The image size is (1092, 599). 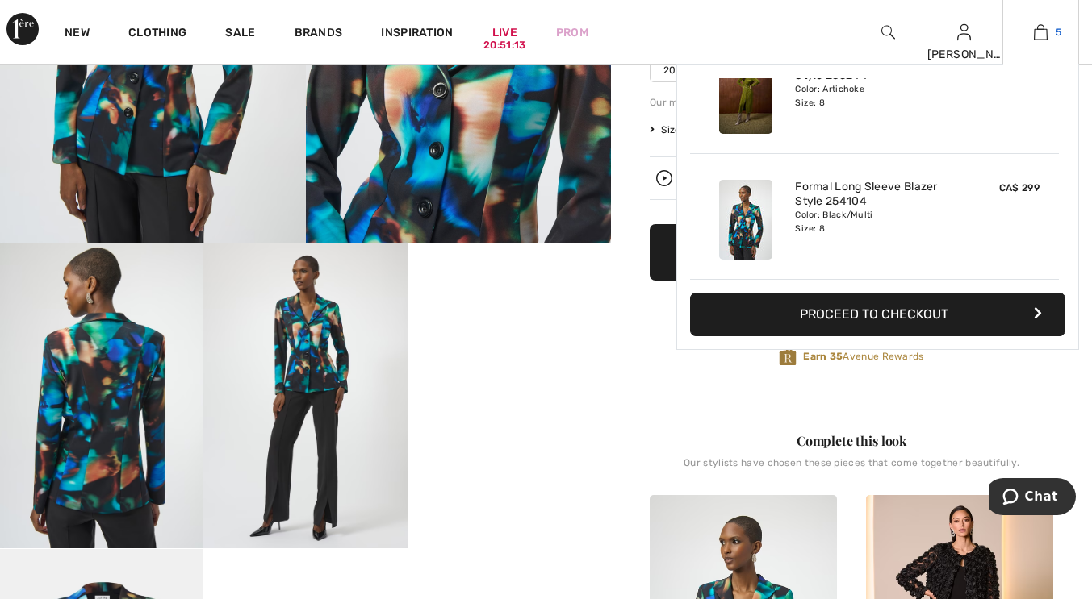 What do you see at coordinates (52, 19) in the screenshot?
I see `span: Chat` at bounding box center [52, 19].